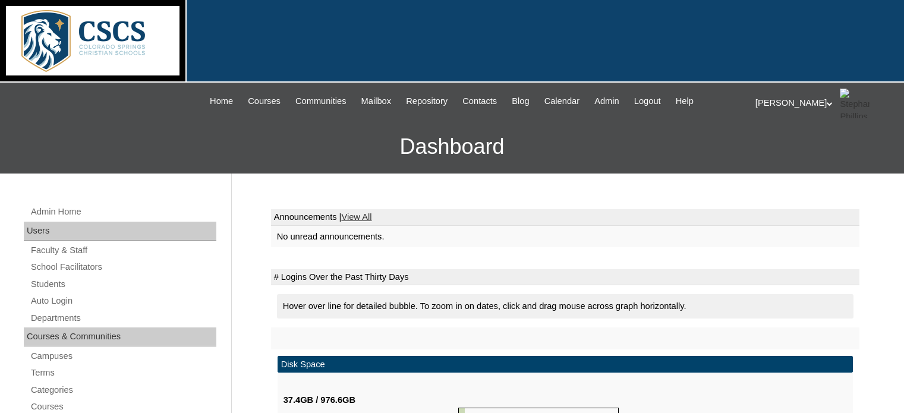  I want to click on a: Communities, so click(321, 101).